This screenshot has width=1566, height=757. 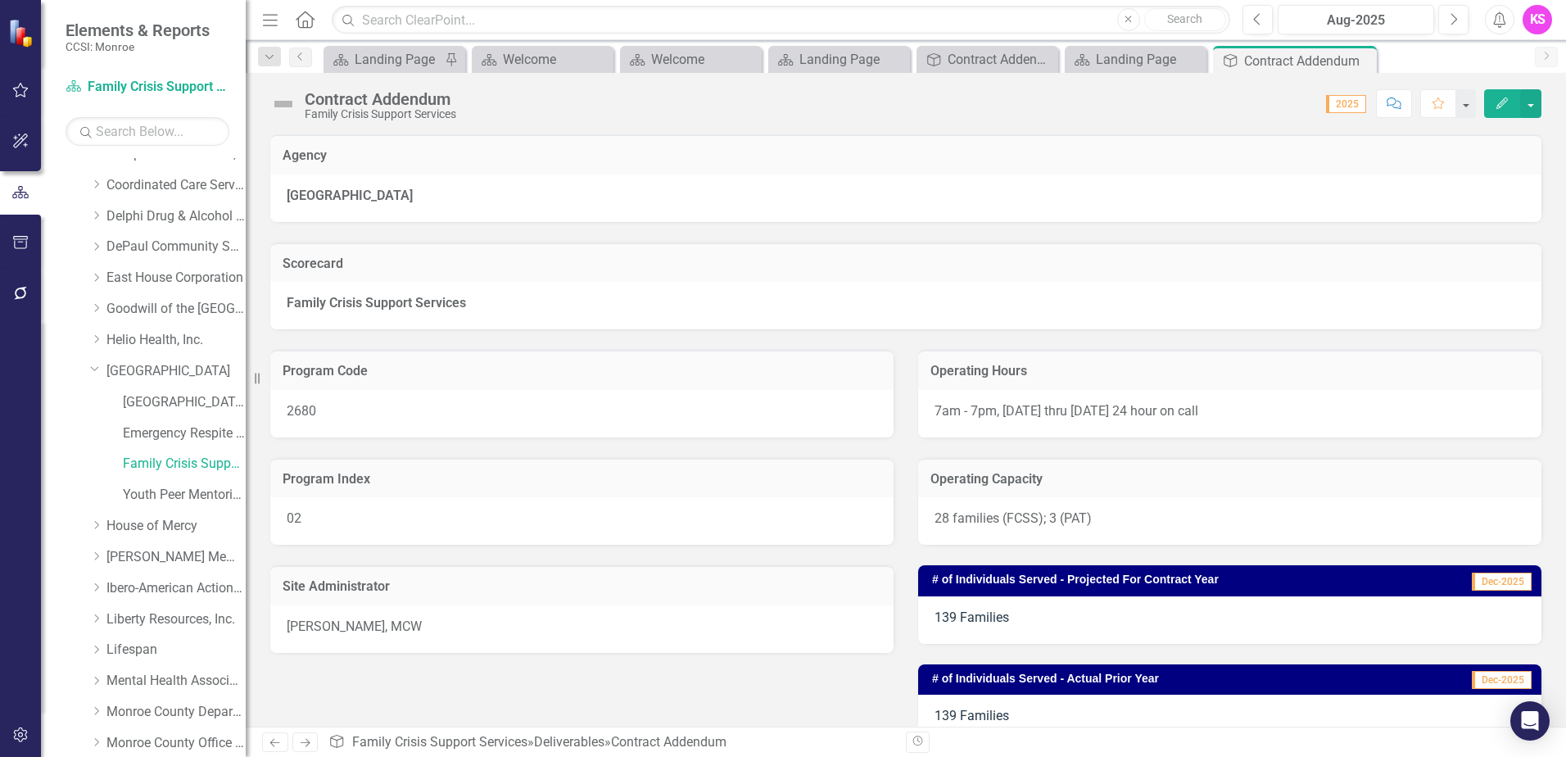 What do you see at coordinates (1169, 678) in the screenshot?
I see `h3: # of Individuals Served - Actual Prior Year` at bounding box center [1169, 678].